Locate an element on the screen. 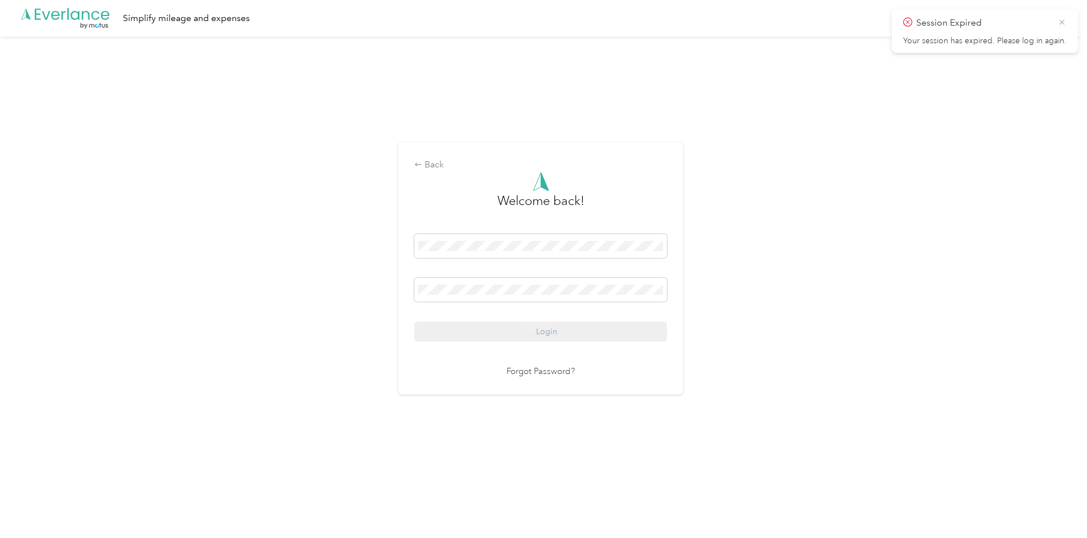 This screenshot has width=1087, height=538. p: Session Expired is located at coordinates (983, 23).